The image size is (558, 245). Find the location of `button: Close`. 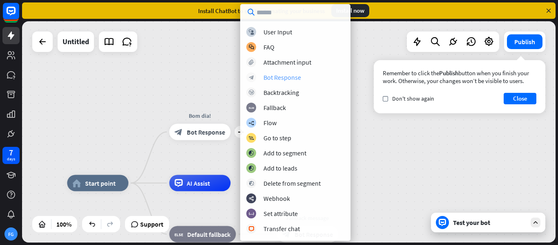

button: Close is located at coordinates (520, 98).